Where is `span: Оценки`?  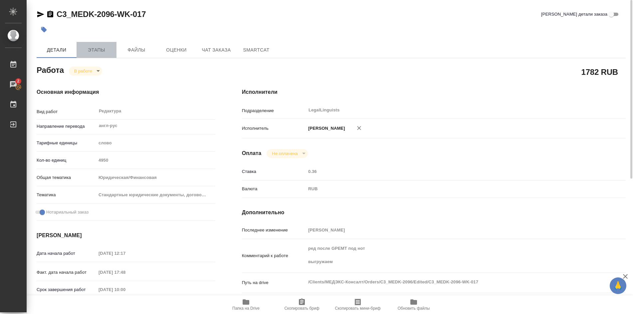 span: Оценки is located at coordinates (176, 50).